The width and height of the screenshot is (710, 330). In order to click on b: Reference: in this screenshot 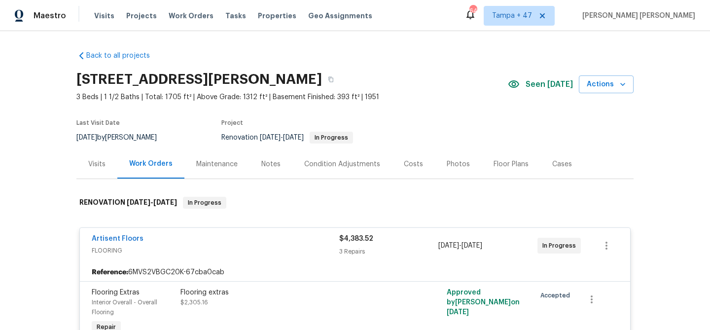, I will do `click(110, 272)`.